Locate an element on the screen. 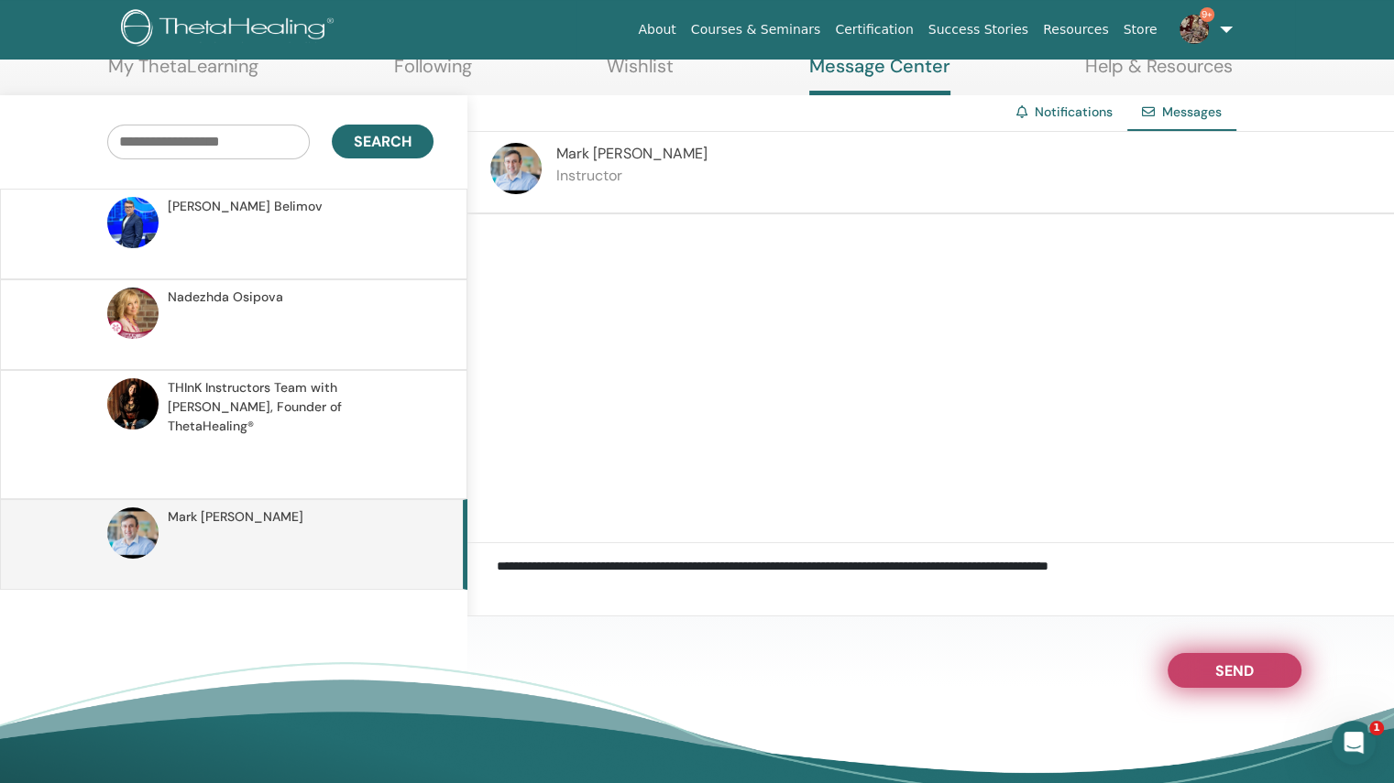 The image size is (1394, 783). a: Notifications is located at coordinates (1073, 112).